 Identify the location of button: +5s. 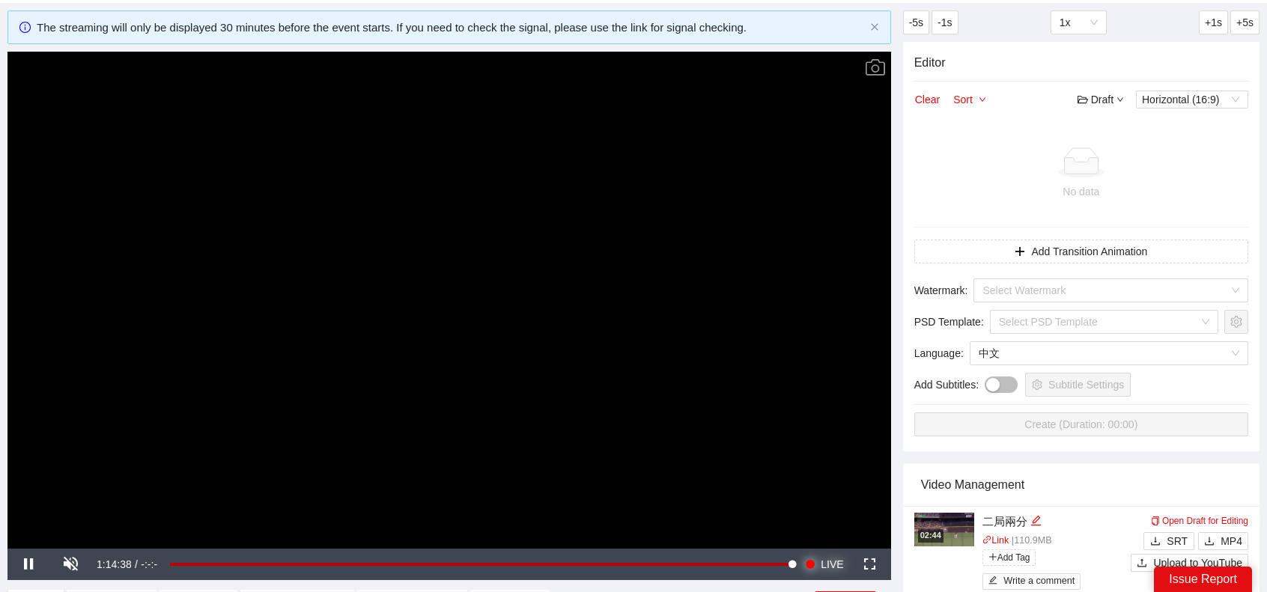
(1244, 22).